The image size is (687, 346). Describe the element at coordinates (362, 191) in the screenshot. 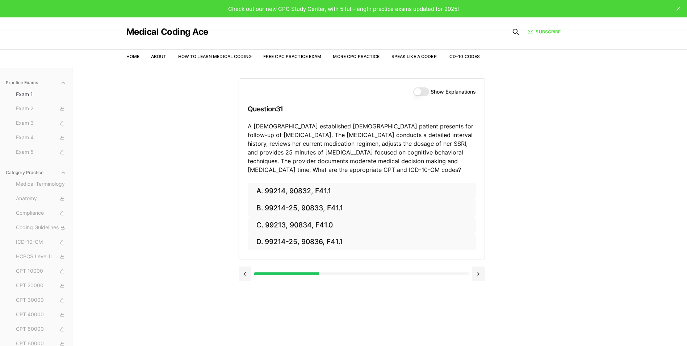

I see `button: A. 99214, 90832, F41.1` at that location.